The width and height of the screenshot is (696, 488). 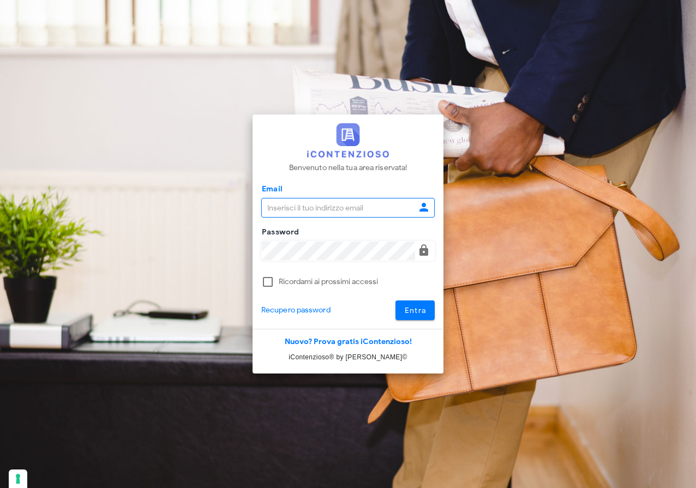 What do you see at coordinates (415, 310) in the screenshot?
I see `span: Entra` at bounding box center [415, 310].